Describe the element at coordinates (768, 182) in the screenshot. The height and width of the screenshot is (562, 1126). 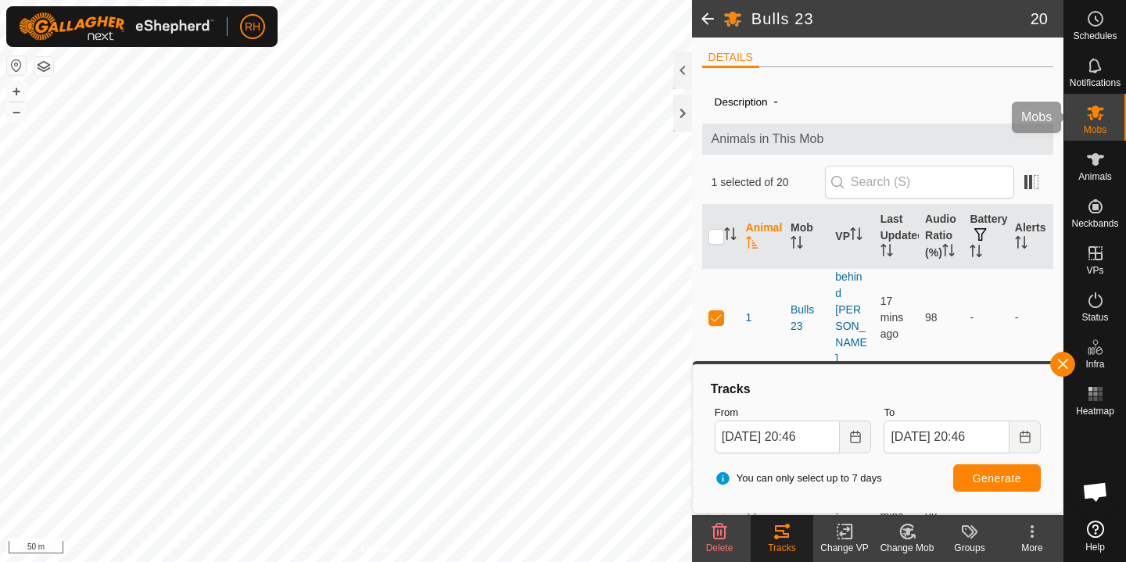
I see `span: 1 selected of 20` at that location.